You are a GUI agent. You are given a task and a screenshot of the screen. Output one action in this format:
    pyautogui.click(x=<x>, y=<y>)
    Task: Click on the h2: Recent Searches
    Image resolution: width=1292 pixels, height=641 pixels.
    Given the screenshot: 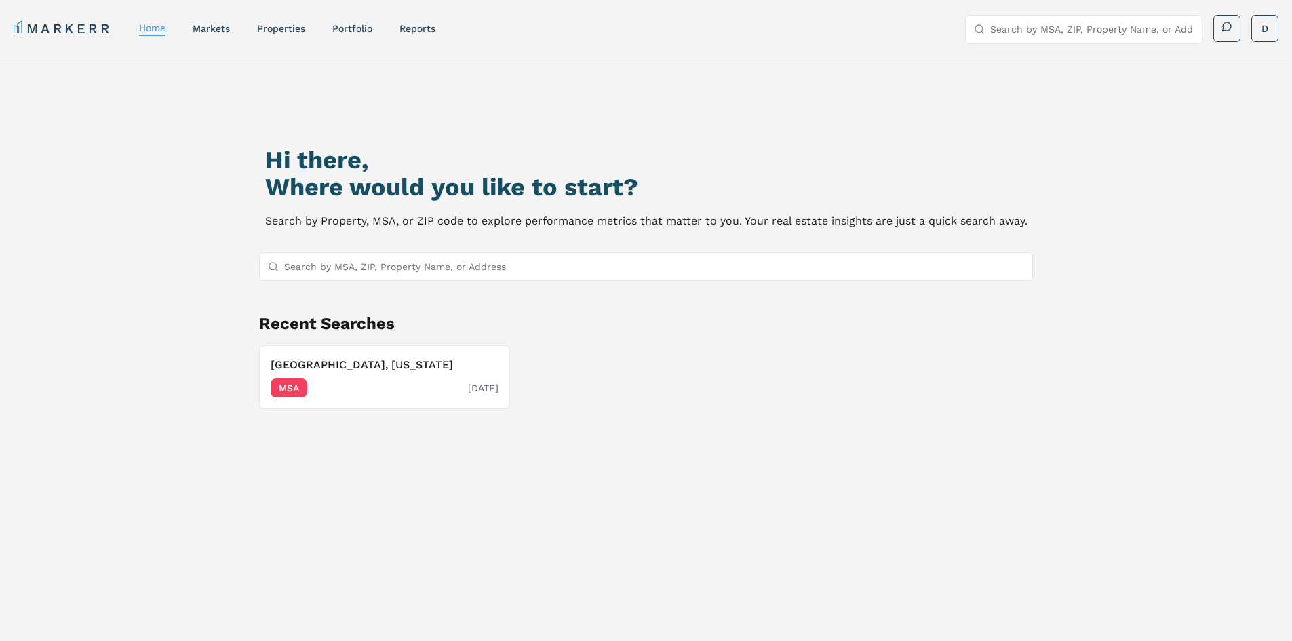 What is the action you would take?
    pyautogui.click(x=646, y=323)
    